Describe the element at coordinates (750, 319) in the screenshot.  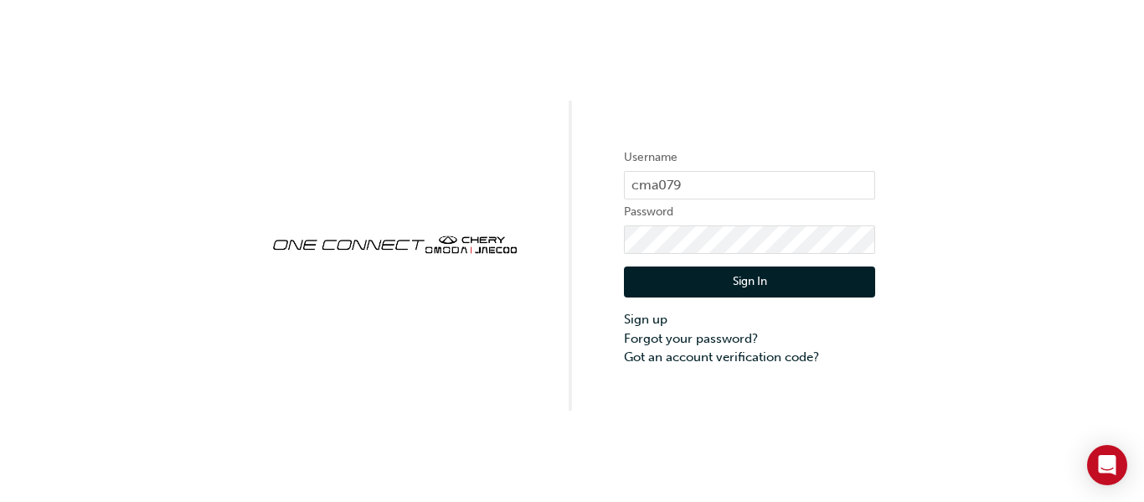
I see `a: Sign up` at that location.